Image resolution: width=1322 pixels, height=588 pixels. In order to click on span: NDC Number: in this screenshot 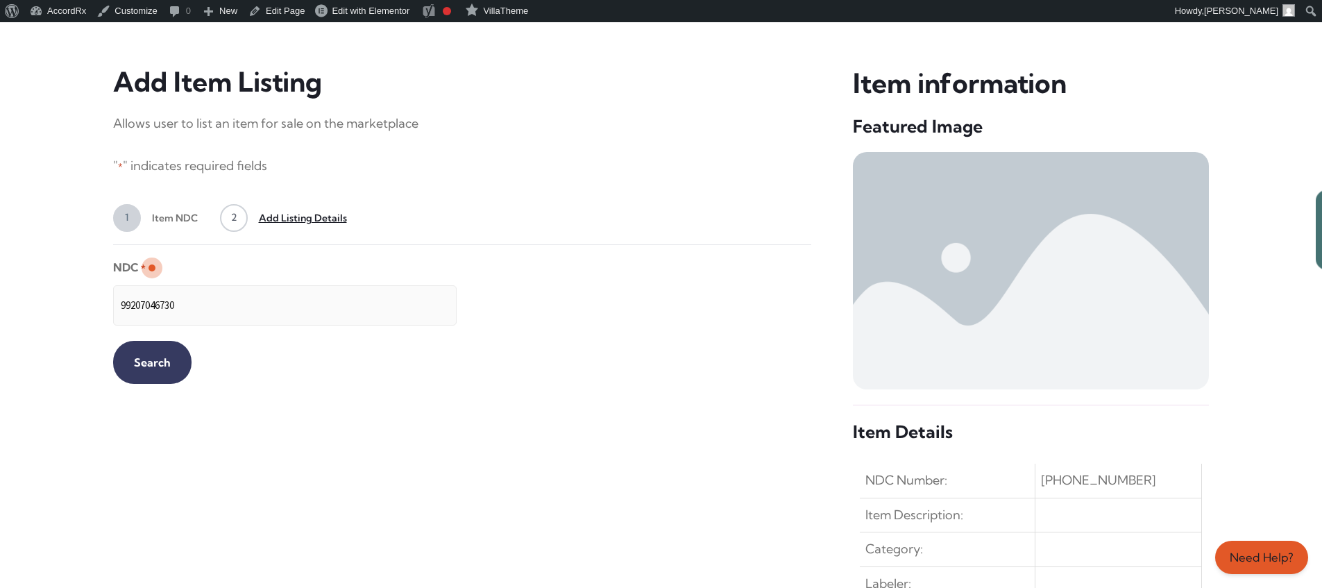, I will do `click(906, 480)`.